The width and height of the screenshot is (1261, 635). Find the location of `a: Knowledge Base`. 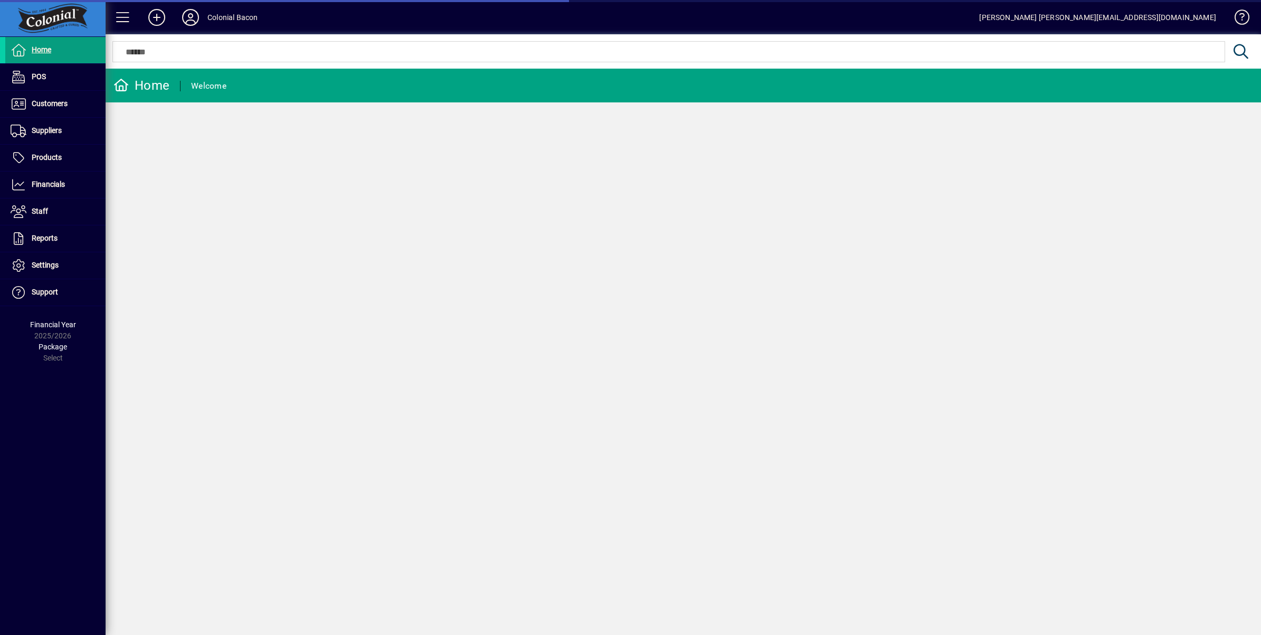

a: Knowledge Base is located at coordinates (1238, 19).